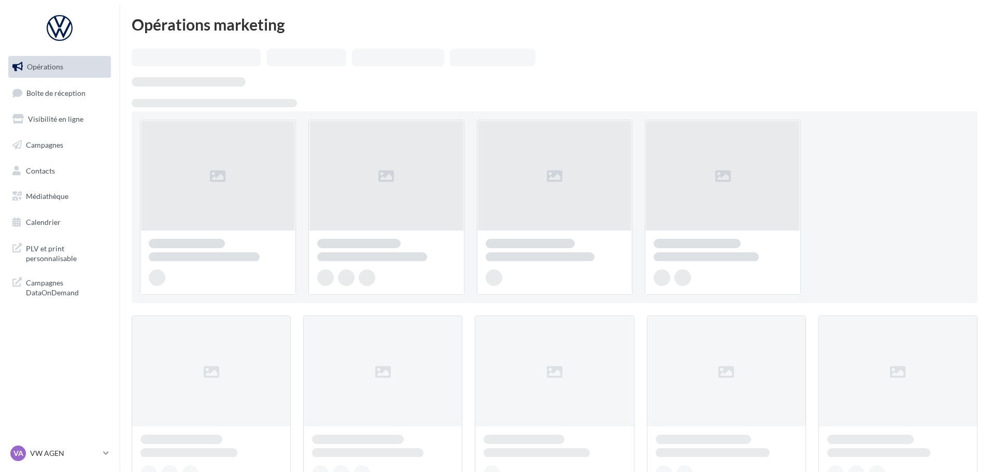 The image size is (990, 472). I want to click on span: Campagnes DataOnDemand, so click(66, 287).